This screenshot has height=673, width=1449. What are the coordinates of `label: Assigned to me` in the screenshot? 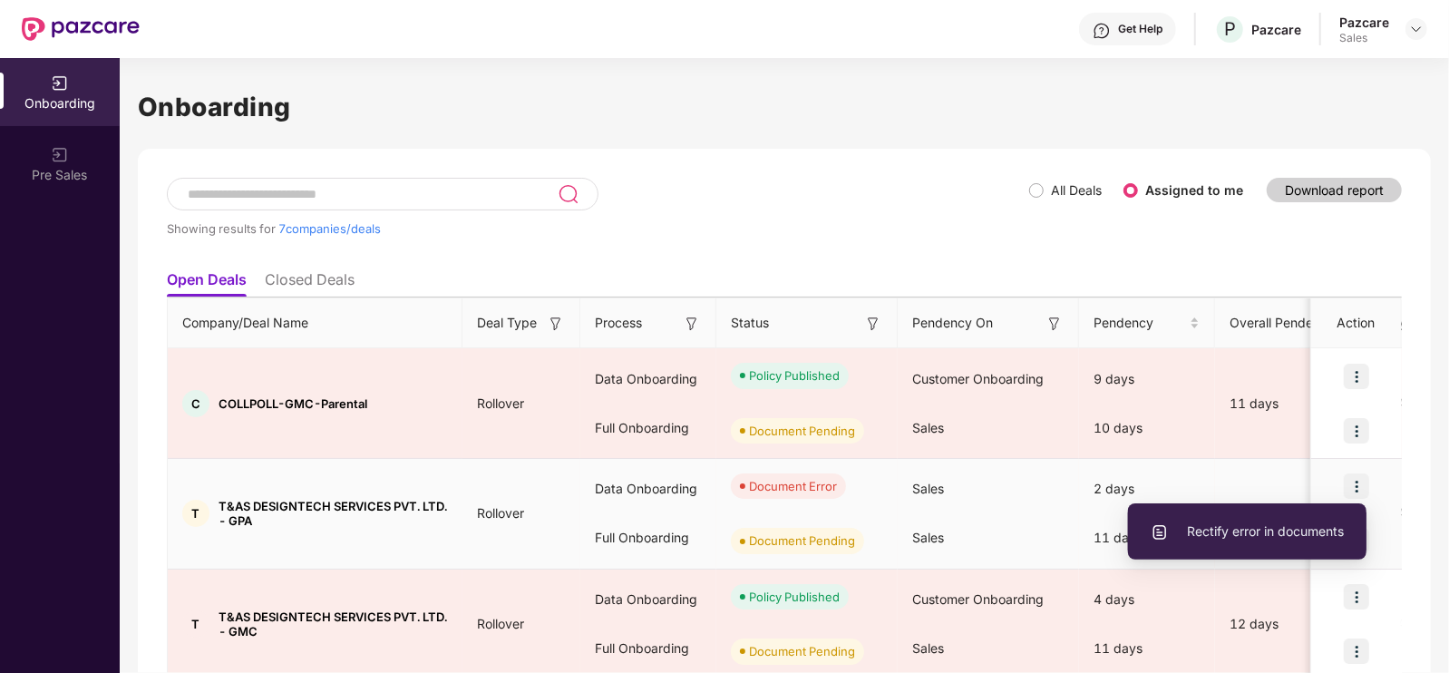 It's located at (1195, 190).